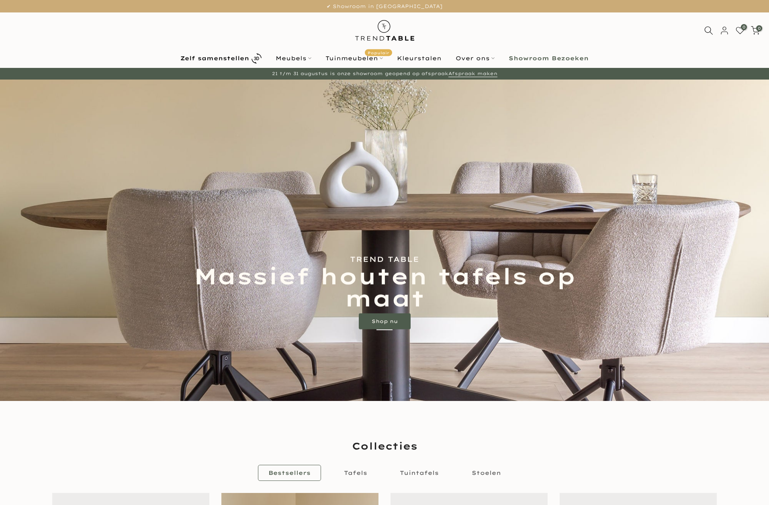  I want to click on a: Afspraak maken, so click(473, 74).